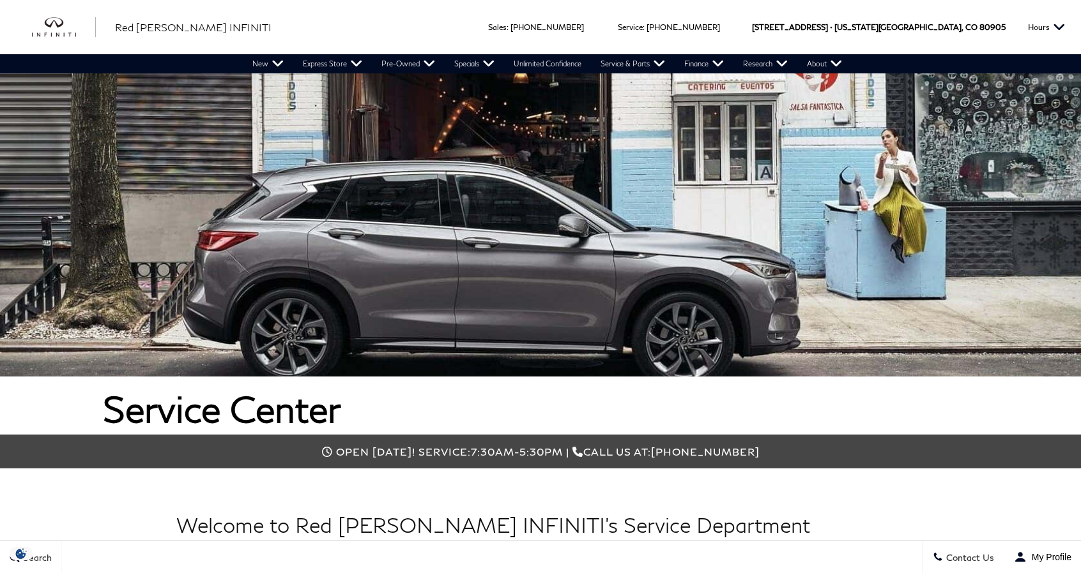  I want to click on a: infiniti, so click(64, 27).